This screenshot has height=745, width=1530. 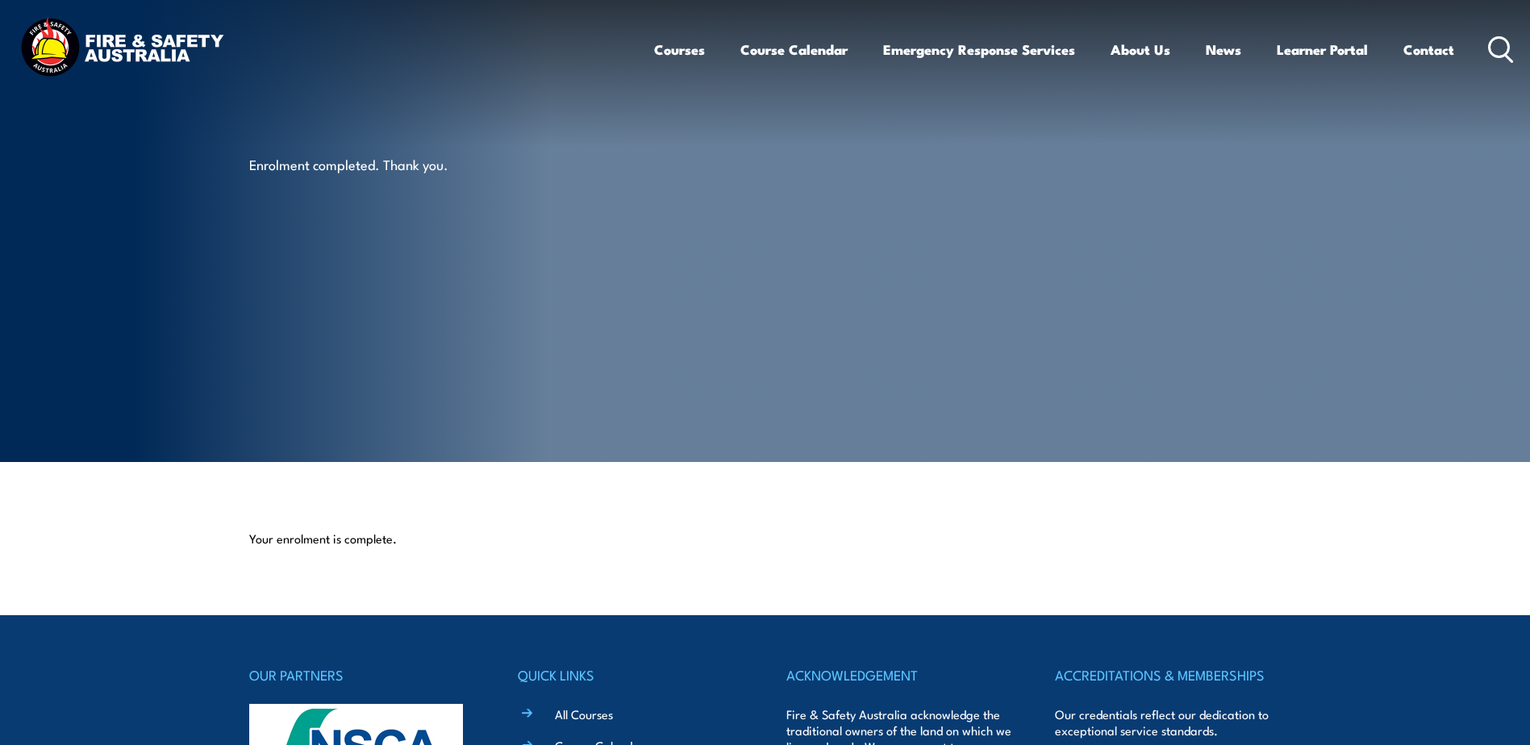 I want to click on a: Learner Portal, so click(x=1322, y=49).